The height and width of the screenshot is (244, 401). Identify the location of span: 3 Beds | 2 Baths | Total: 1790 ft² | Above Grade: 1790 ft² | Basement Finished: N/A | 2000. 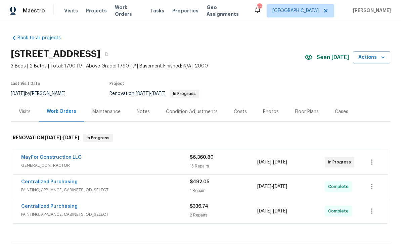
(158, 66).